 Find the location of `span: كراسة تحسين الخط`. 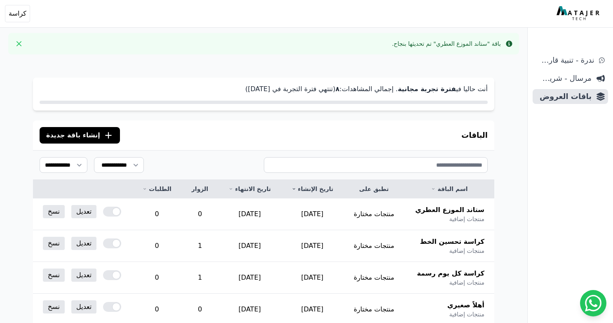

span: كراسة تحسين الخط is located at coordinates (452, 242).